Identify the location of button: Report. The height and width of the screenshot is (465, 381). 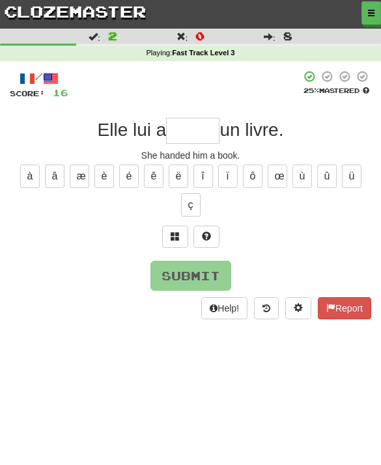
(344, 309).